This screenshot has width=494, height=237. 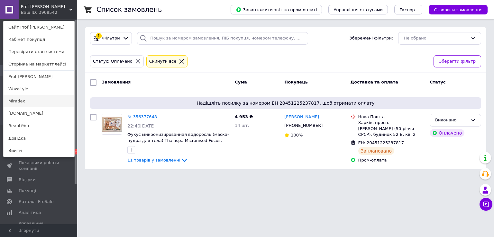 I want to click on a: Фукус микронизированная водоросль (маска-пудра для тела) Thalaspa Micronised Fucus, 300 г, so click(x=178, y=140).